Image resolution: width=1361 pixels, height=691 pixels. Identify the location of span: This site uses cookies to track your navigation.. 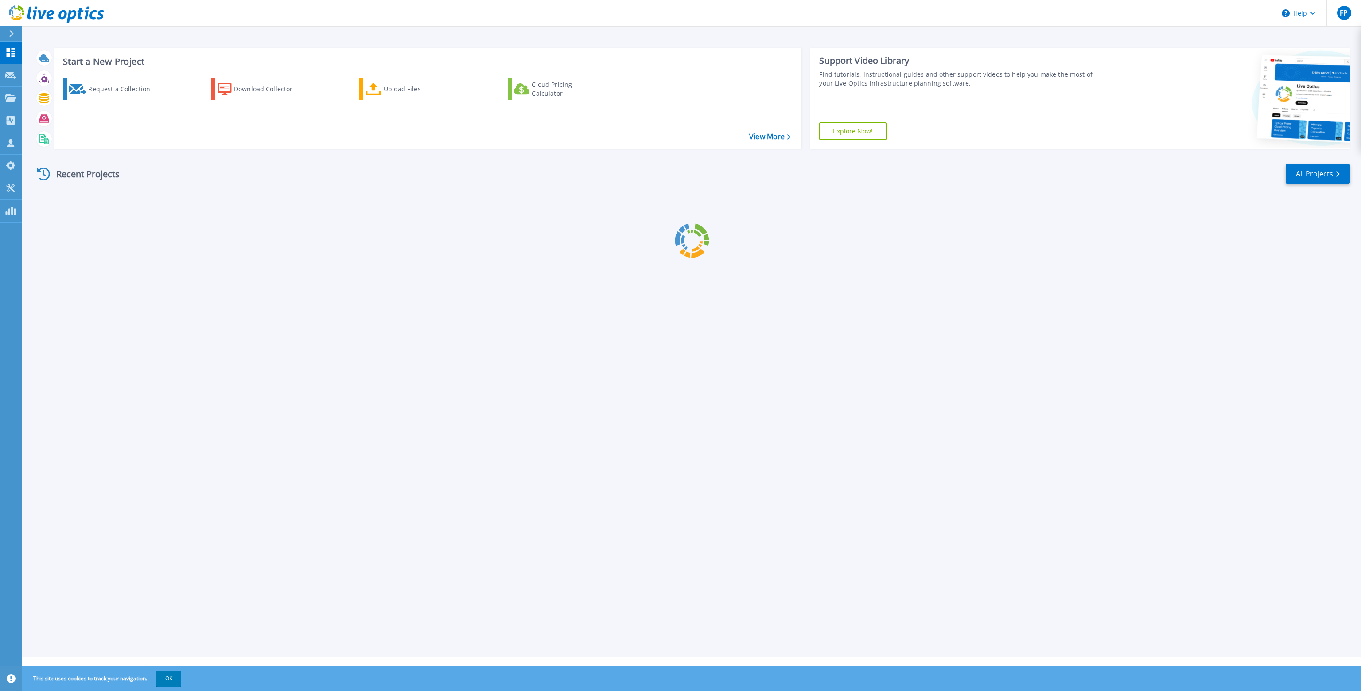
(103, 678).